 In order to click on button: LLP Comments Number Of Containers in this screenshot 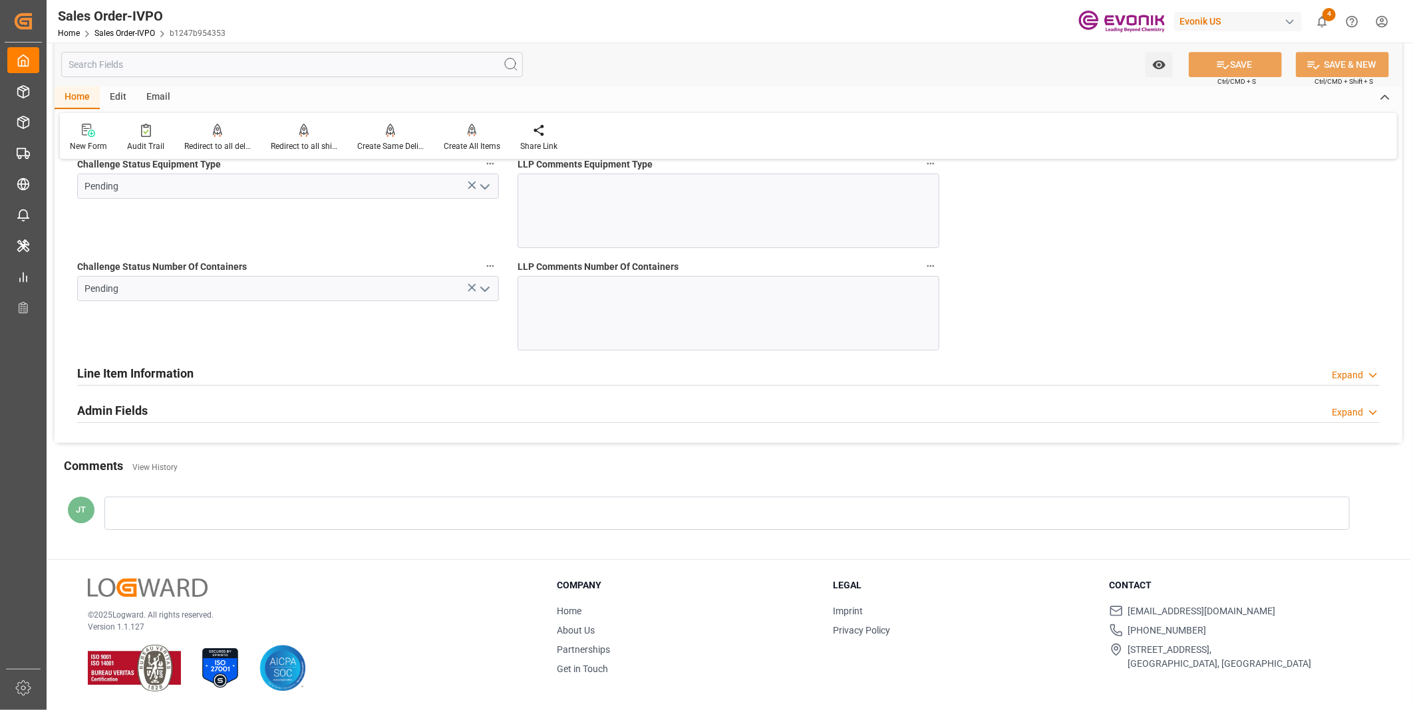, I will do `click(931, 266)`.